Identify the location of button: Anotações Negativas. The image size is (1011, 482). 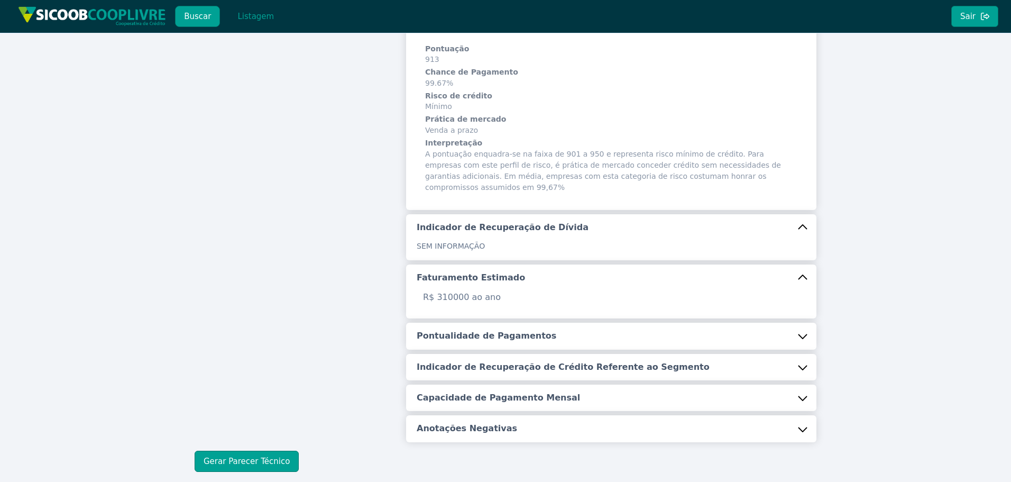
(611, 428).